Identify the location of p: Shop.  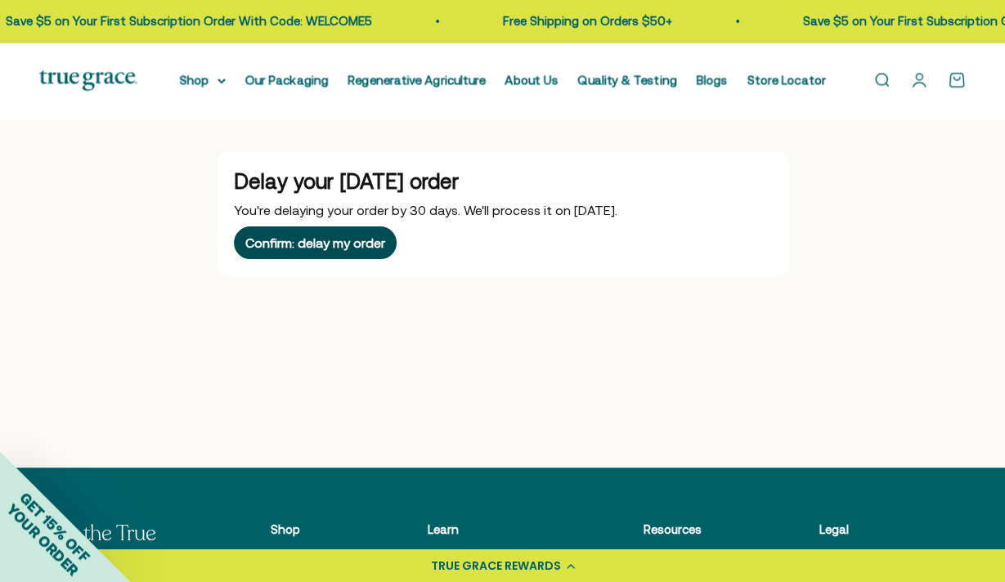
(310, 530).